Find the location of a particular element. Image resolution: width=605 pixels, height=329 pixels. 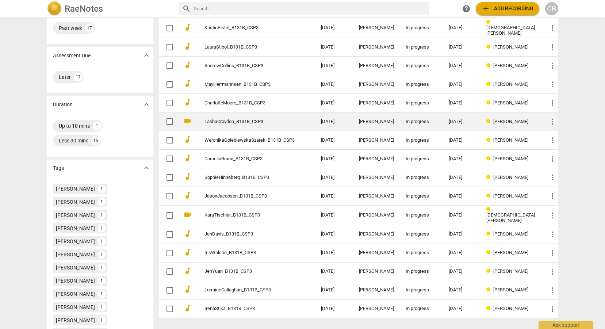

a: KaraTischler_B131B_CSP3 is located at coordinates (249, 215).